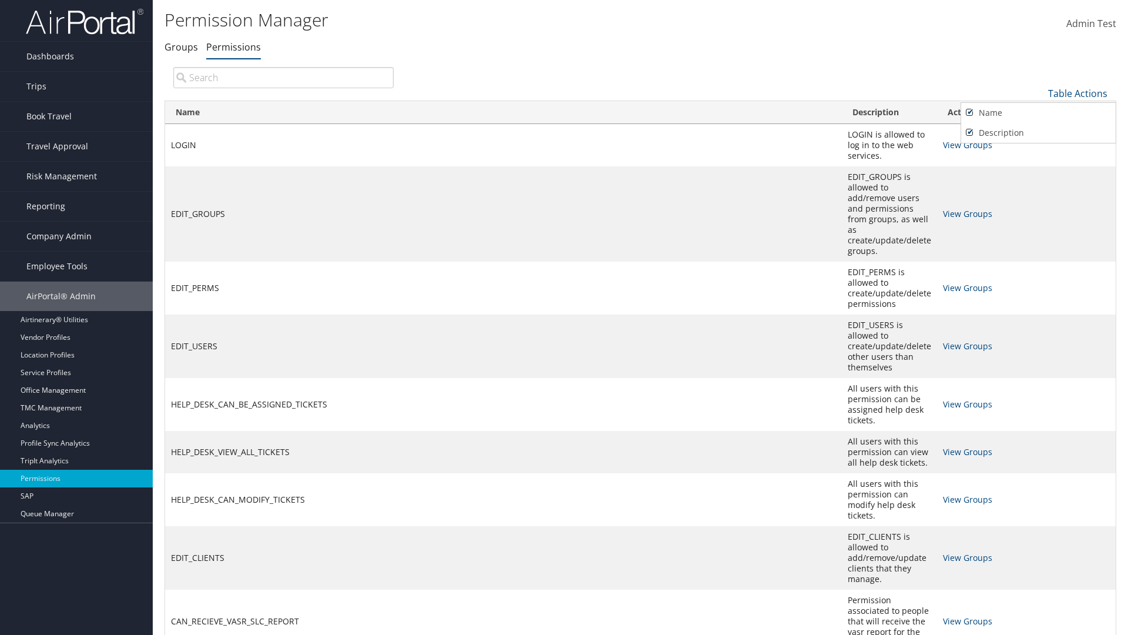 The width and height of the screenshot is (1128, 635). I want to click on span: AirPortal® Admin, so click(61, 296).